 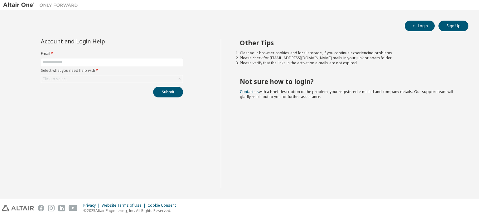 What do you see at coordinates (349, 81) in the screenshot?
I see `h2: Not sure how to login?` at bounding box center [349, 81].